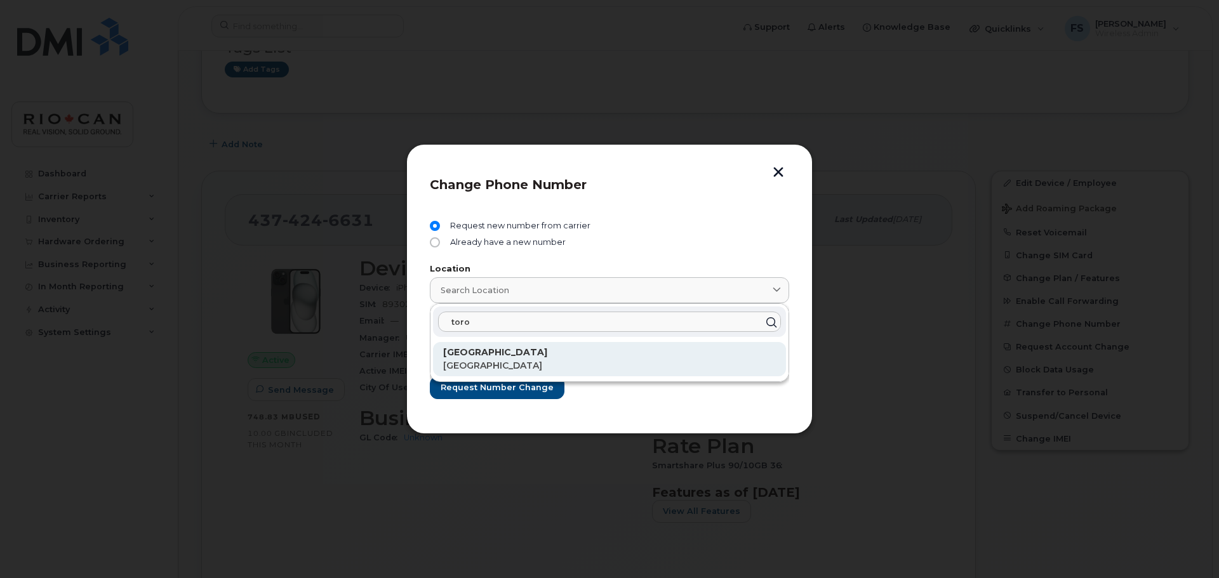  What do you see at coordinates (609, 290) in the screenshot?
I see `a: Search location` at bounding box center [609, 290].